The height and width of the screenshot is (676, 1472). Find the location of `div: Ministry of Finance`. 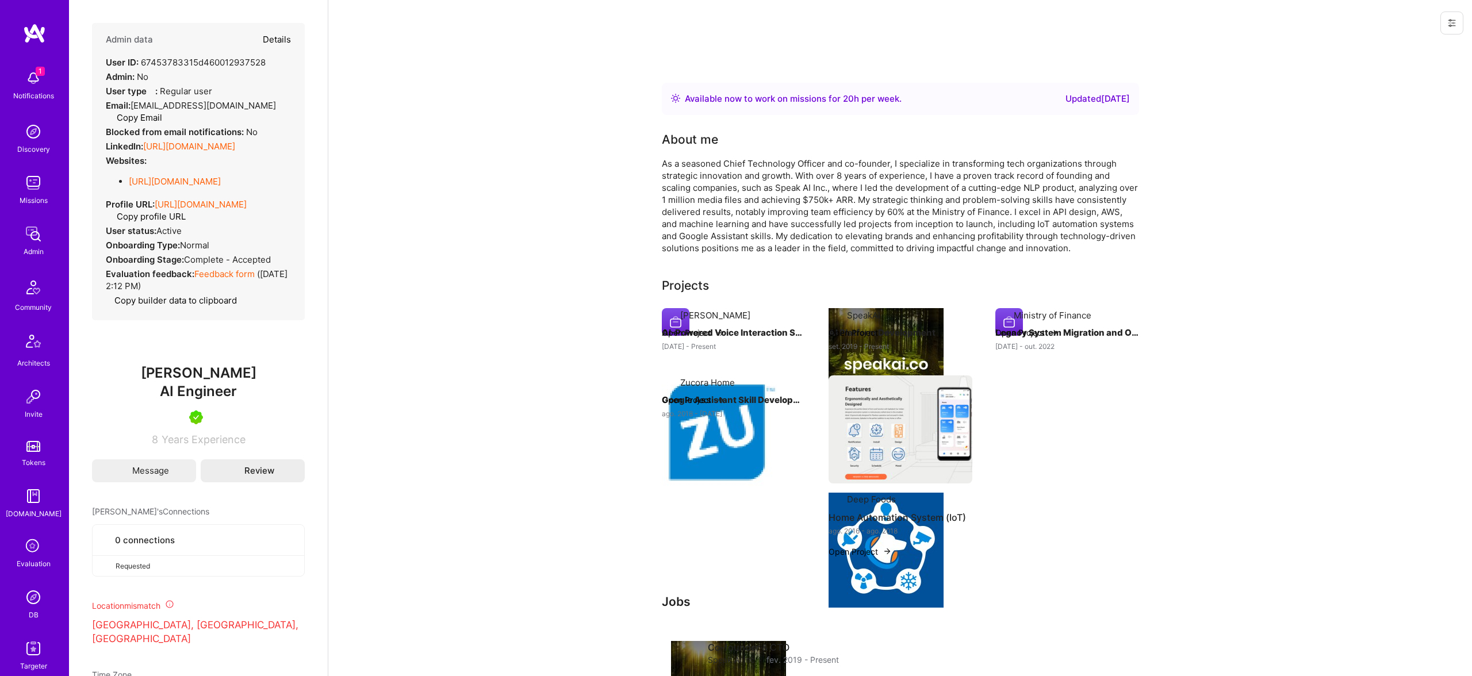

div: Ministry of Finance is located at coordinates (1052, 315).